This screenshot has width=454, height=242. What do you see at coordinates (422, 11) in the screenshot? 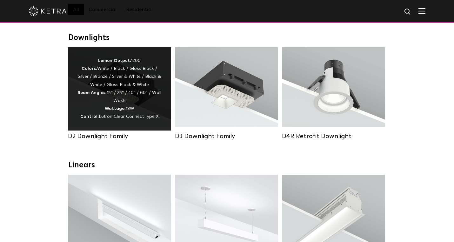
I see `img: Hamburger%20Nav.svg` at bounding box center [422, 11].